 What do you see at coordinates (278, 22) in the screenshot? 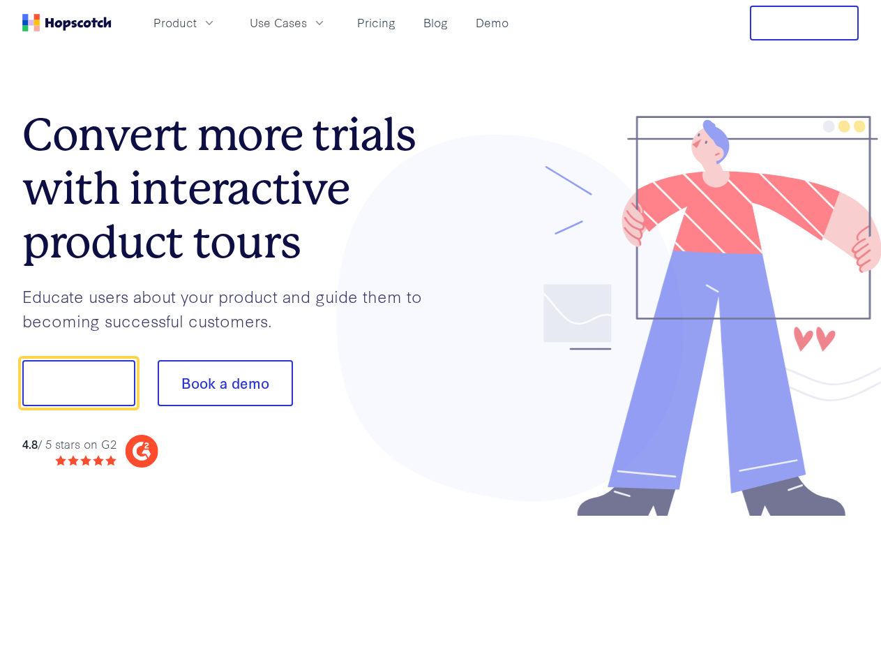
I see `span: Use Cases` at bounding box center [278, 22].